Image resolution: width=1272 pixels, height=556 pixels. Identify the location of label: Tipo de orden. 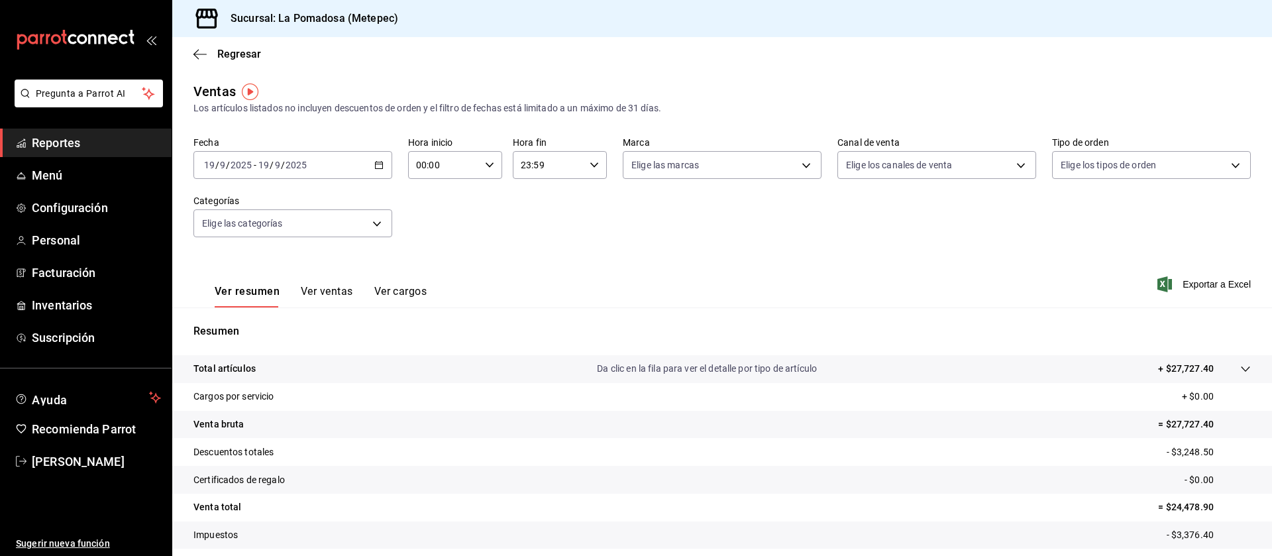
(1152, 142).